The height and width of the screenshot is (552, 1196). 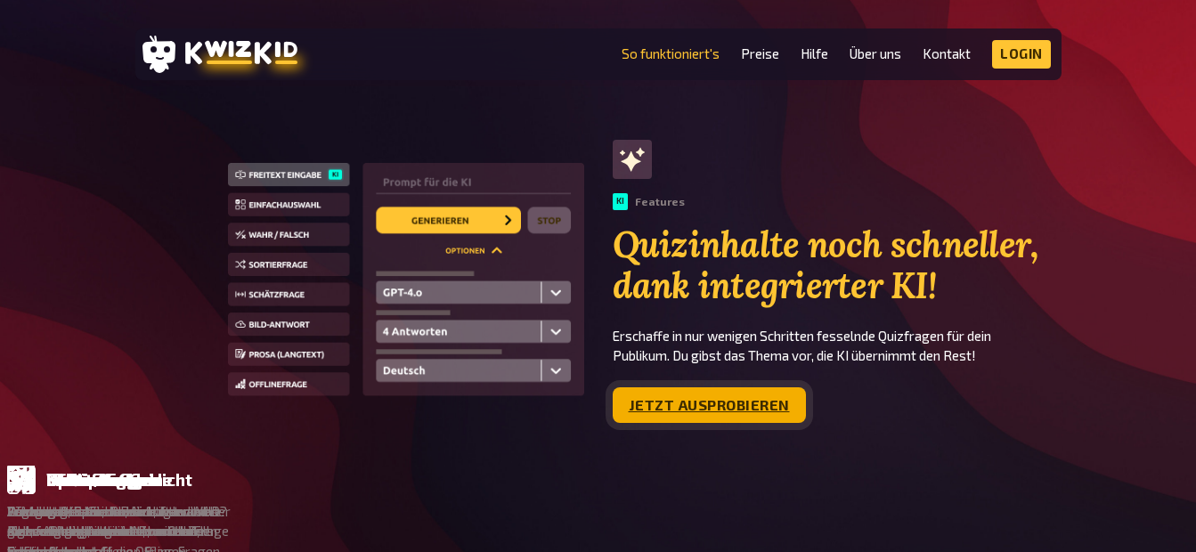 What do you see at coordinates (458, 480) in the screenshot?
I see `div: Multiple Choice` at bounding box center [458, 480].